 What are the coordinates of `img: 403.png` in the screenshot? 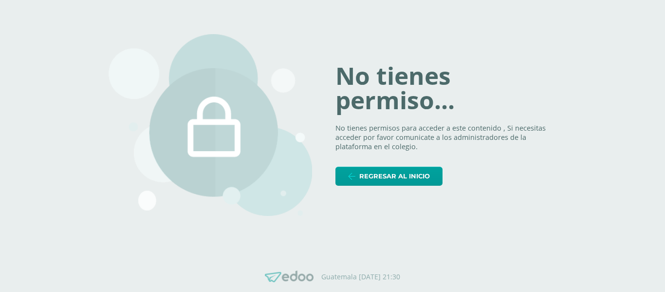 It's located at (210, 125).